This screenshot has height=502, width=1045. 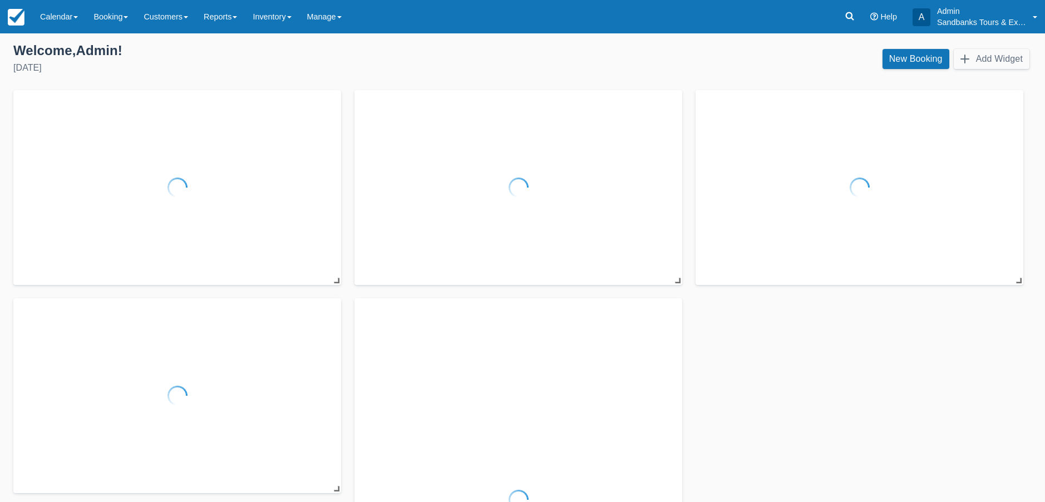 What do you see at coordinates (16, 17) in the screenshot?
I see `img: checkfront-main-nav-mini-logo.png` at bounding box center [16, 17].